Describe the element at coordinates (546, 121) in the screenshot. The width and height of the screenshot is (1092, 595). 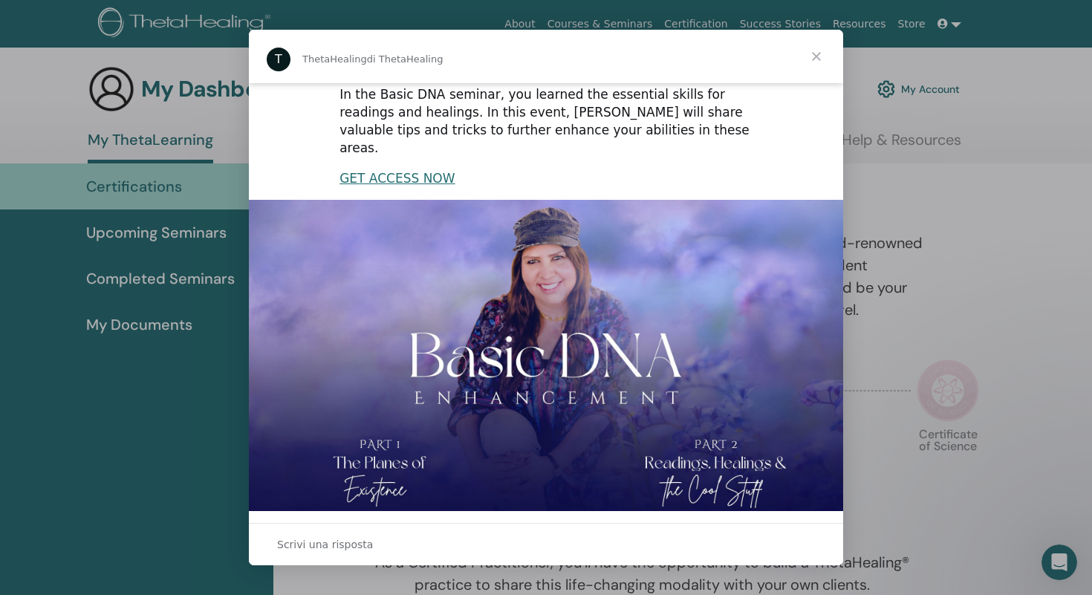
I see `div: In the Basic DNA seminar, you learned the essential skills for readings and healings. In this eve...` at that location.